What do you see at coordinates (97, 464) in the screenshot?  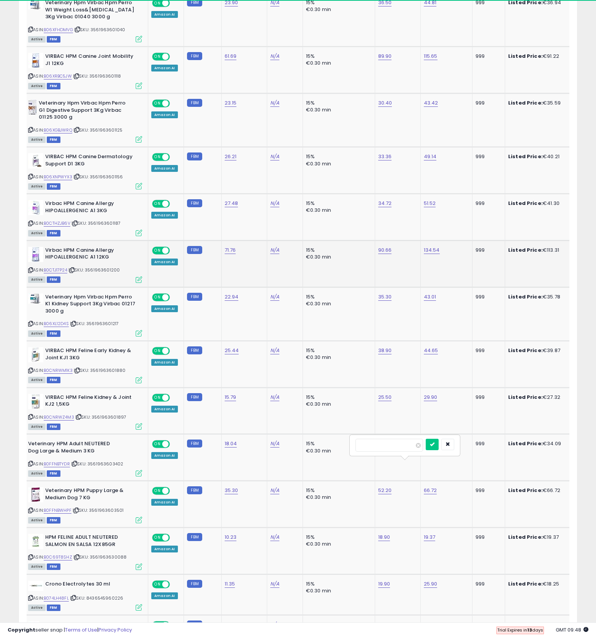 I see `span: | SKU: 3561963603402` at bounding box center [97, 464].